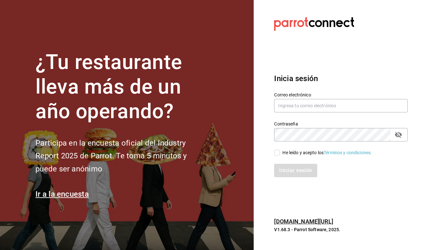  What do you see at coordinates (398, 135) in the screenshot?
I see `button: passwordField` at bounding box center [398, 135].